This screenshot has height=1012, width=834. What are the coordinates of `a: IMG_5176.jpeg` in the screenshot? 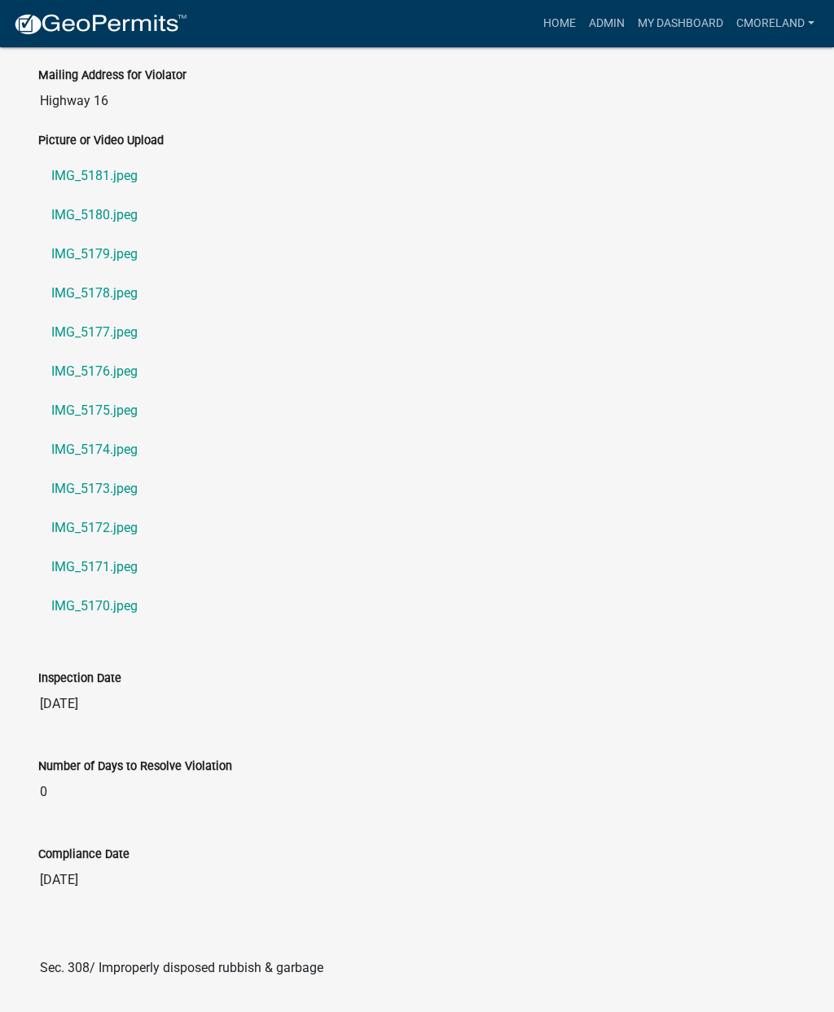 It's located at (417, 372).